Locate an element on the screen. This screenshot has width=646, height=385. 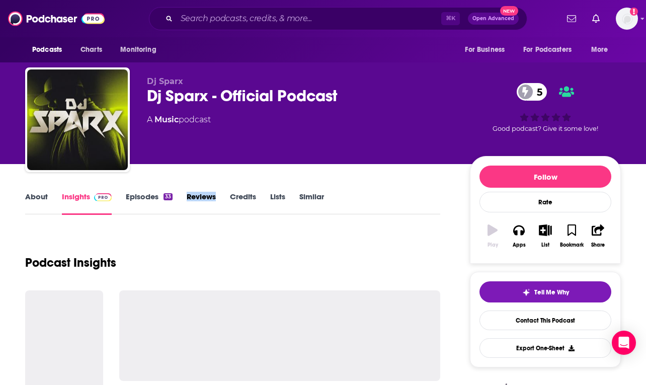
span: More is located at coordinates (600, 50).